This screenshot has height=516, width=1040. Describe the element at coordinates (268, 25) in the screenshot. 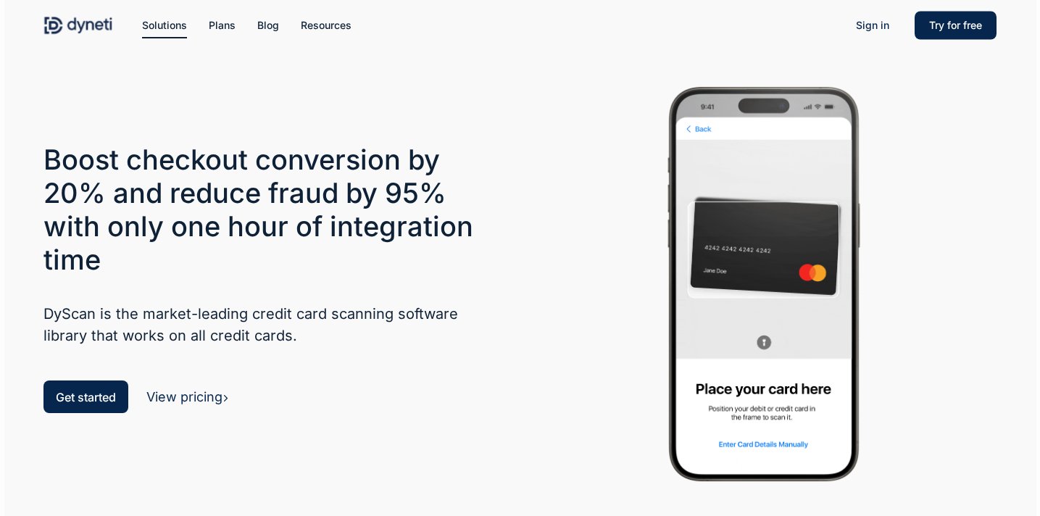

I see `span: Blog` at that location.